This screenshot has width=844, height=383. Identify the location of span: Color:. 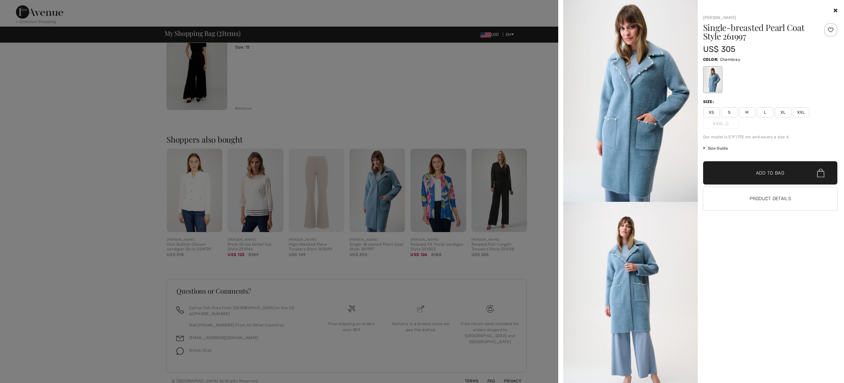
(711, 59).